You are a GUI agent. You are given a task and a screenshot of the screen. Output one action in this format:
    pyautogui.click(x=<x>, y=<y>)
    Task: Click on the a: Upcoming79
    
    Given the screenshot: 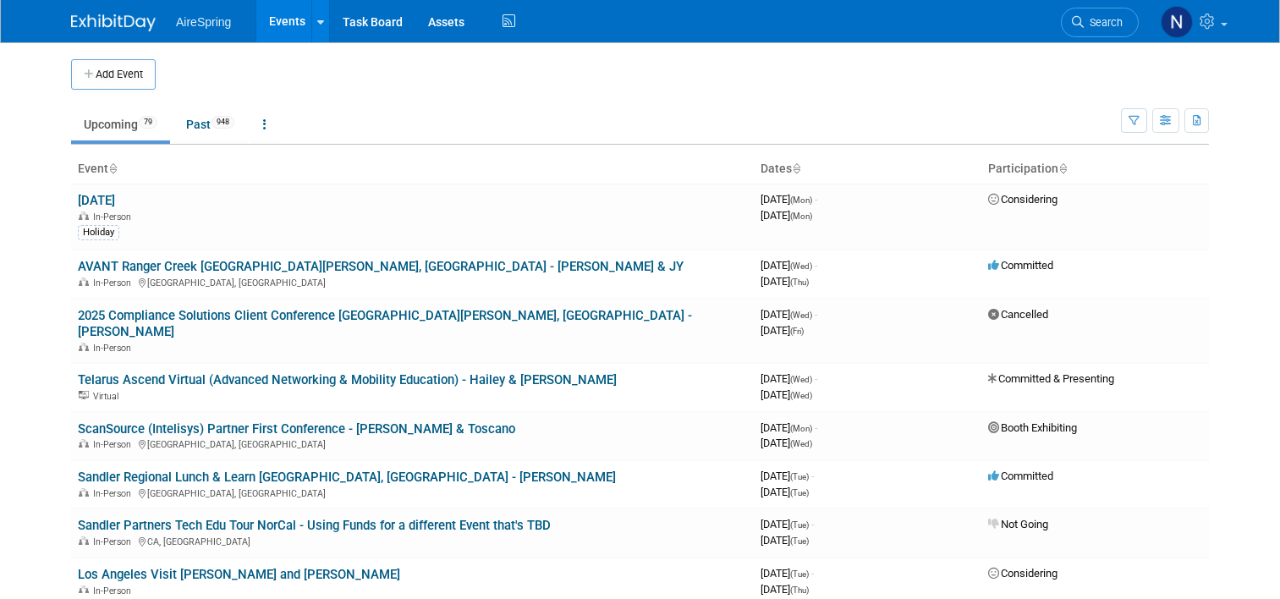 What is the action you would take?
    pyautogui.click(x=120, y=124)
    